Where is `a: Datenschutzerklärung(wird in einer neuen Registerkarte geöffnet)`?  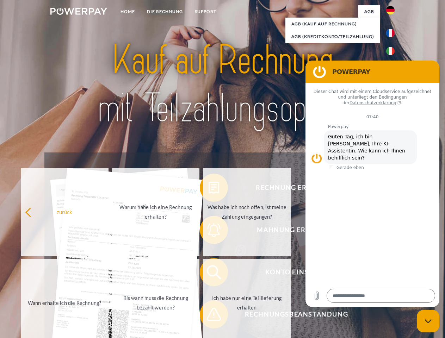
a: Datenschutzerklärung(wird in einer neuen Registerkarte geöffnet) is located at coordinates (70, 42).